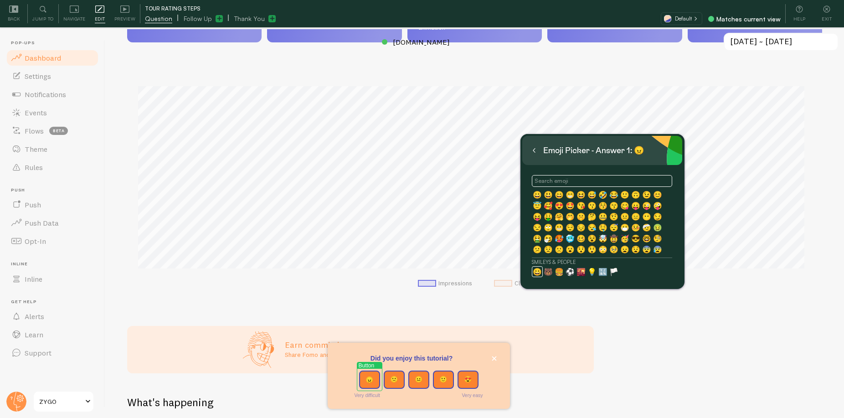  I want to click on a: Push, so click(52, 205).